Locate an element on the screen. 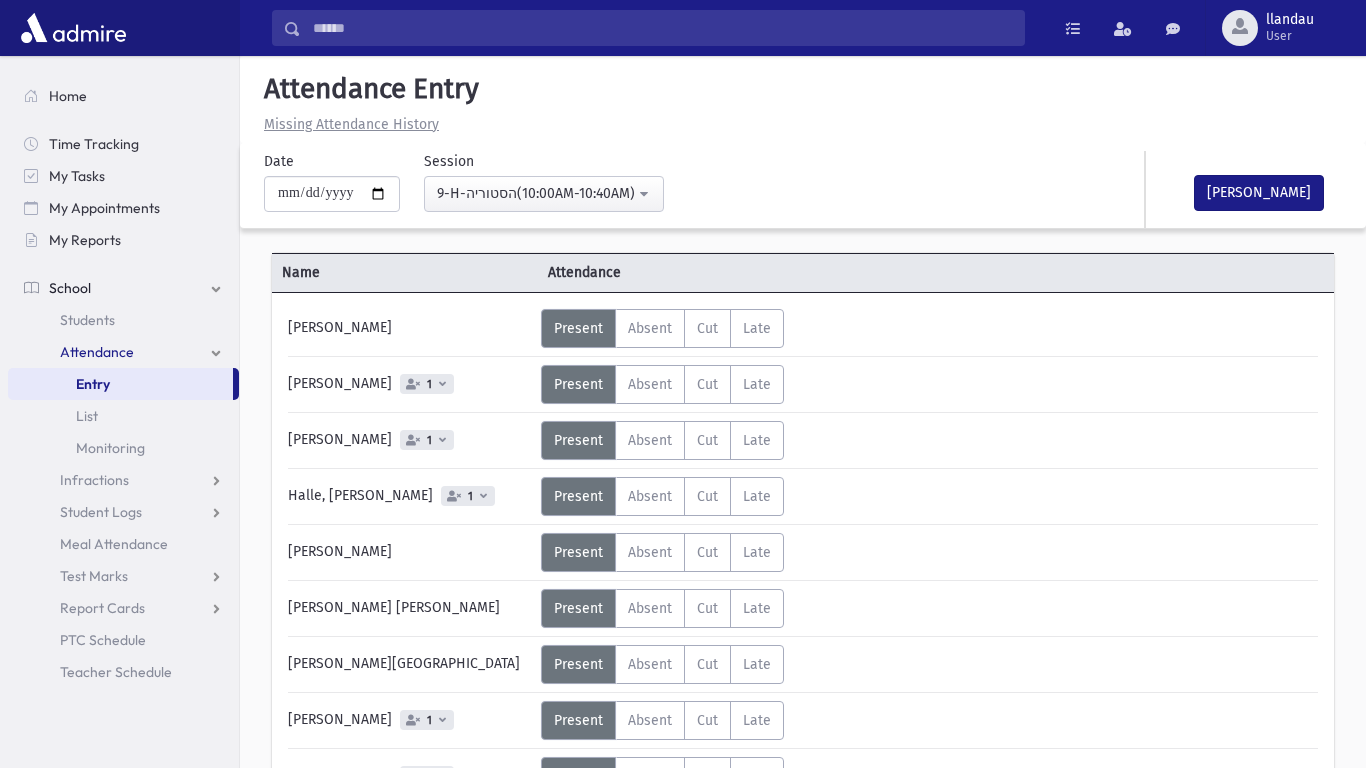  a: Monitoring is located at coordinates (123, 448).